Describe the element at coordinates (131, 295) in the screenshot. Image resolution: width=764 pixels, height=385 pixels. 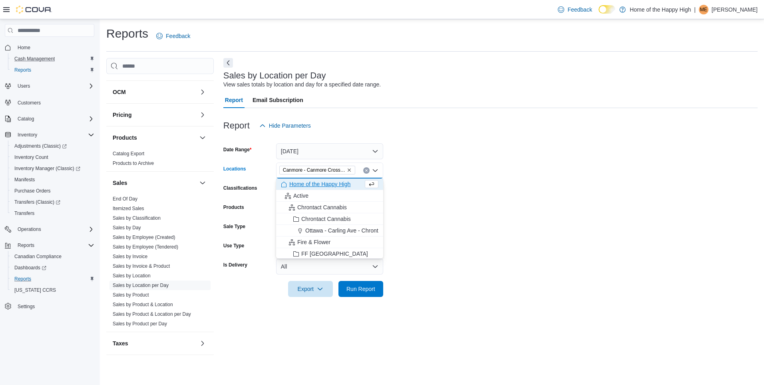
I see `span: Sales by Product` at that location.